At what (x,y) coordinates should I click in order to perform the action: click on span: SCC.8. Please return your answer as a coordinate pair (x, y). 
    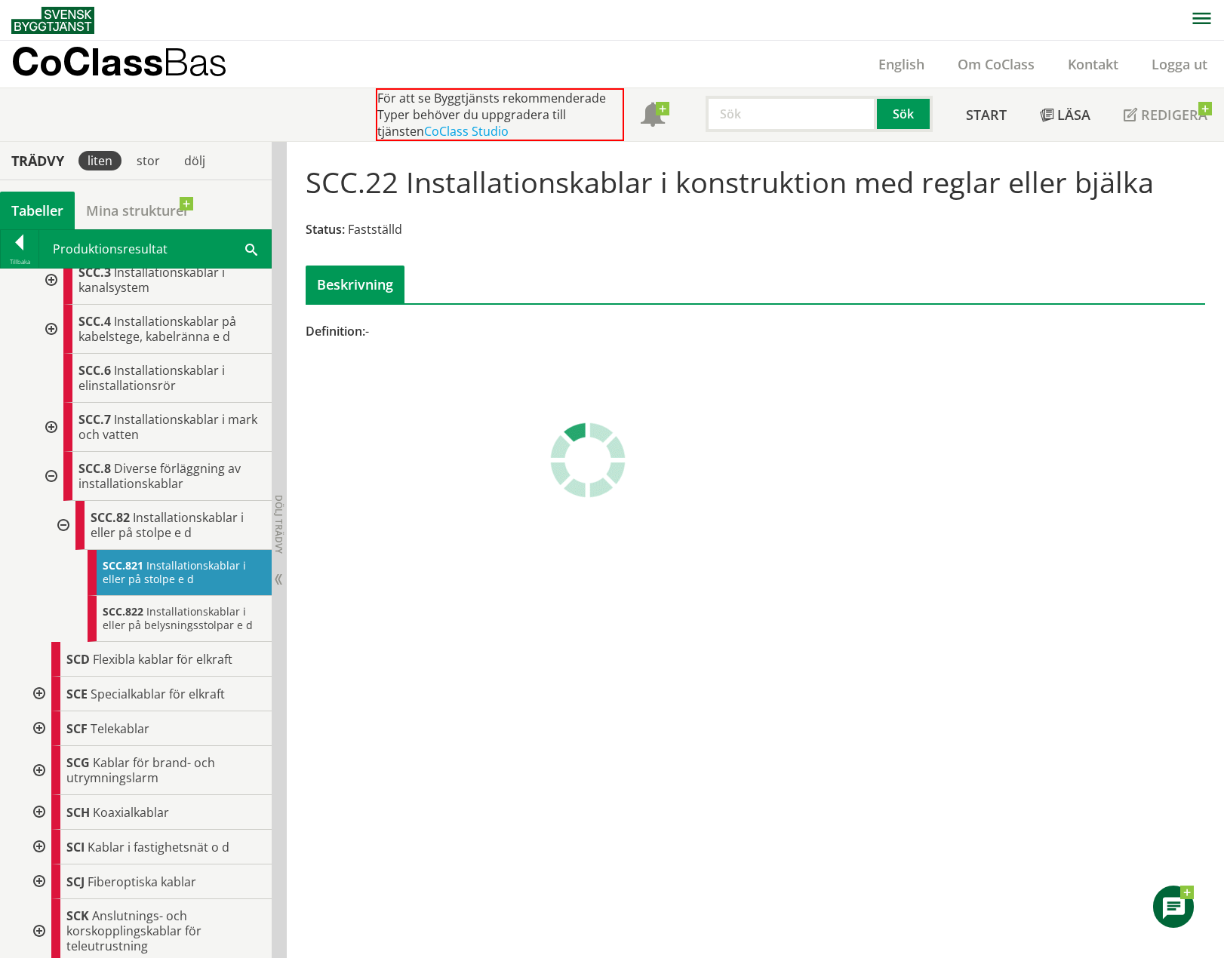
    Looking at the image, I should click on (94, 469).